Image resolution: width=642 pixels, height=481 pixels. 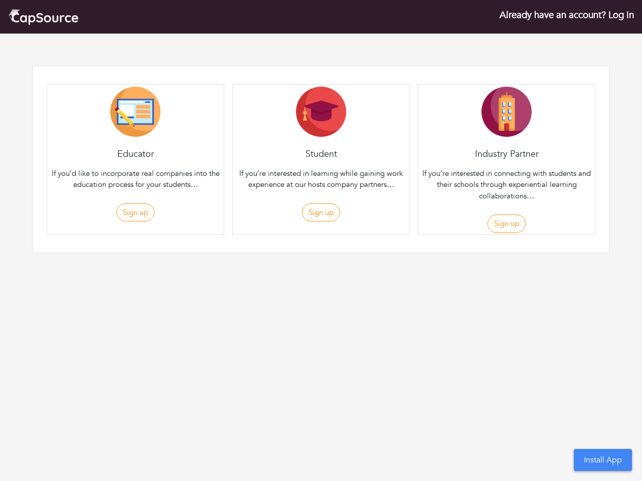 I want to click on h4: Educator, so click(x=135, y=154).